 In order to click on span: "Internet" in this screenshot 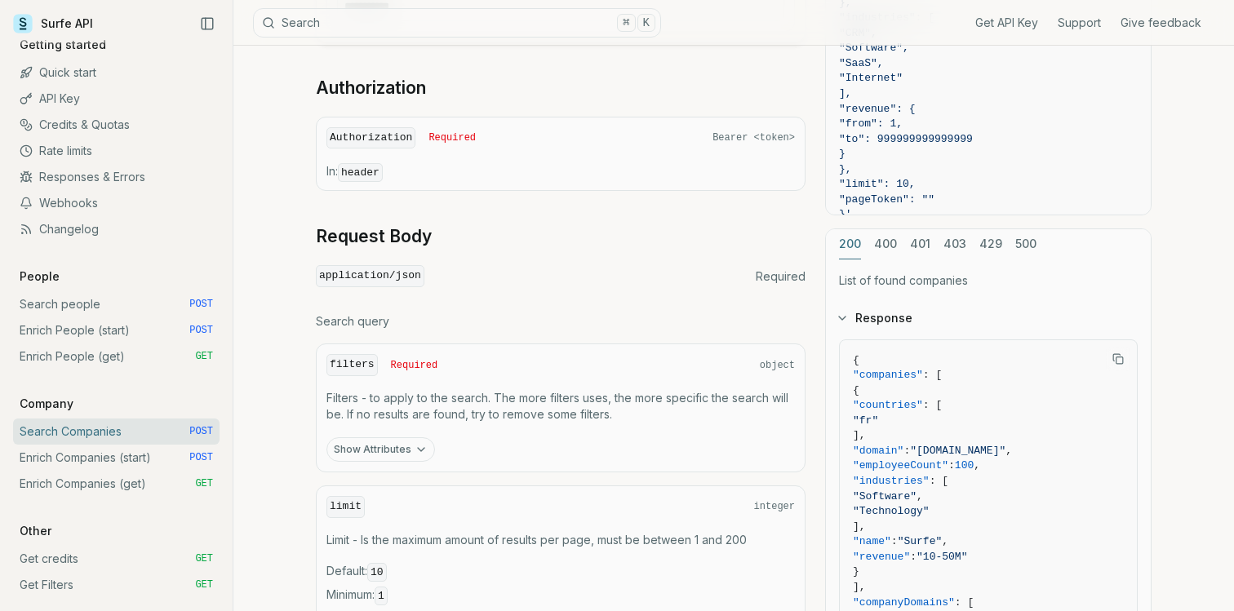, I will do `click(871, 78)`.